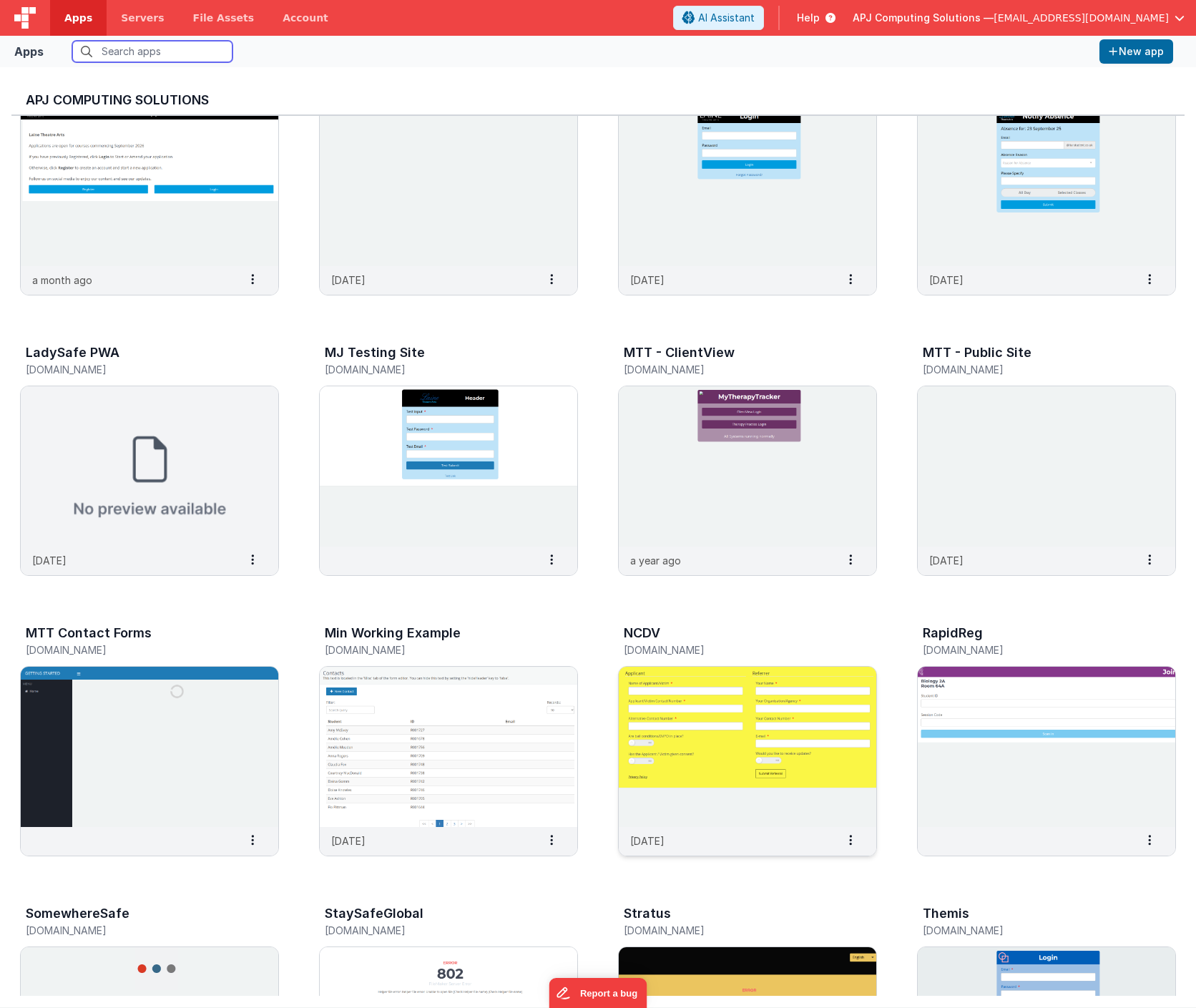  I want to click on button: New app, so click(1137, 52).